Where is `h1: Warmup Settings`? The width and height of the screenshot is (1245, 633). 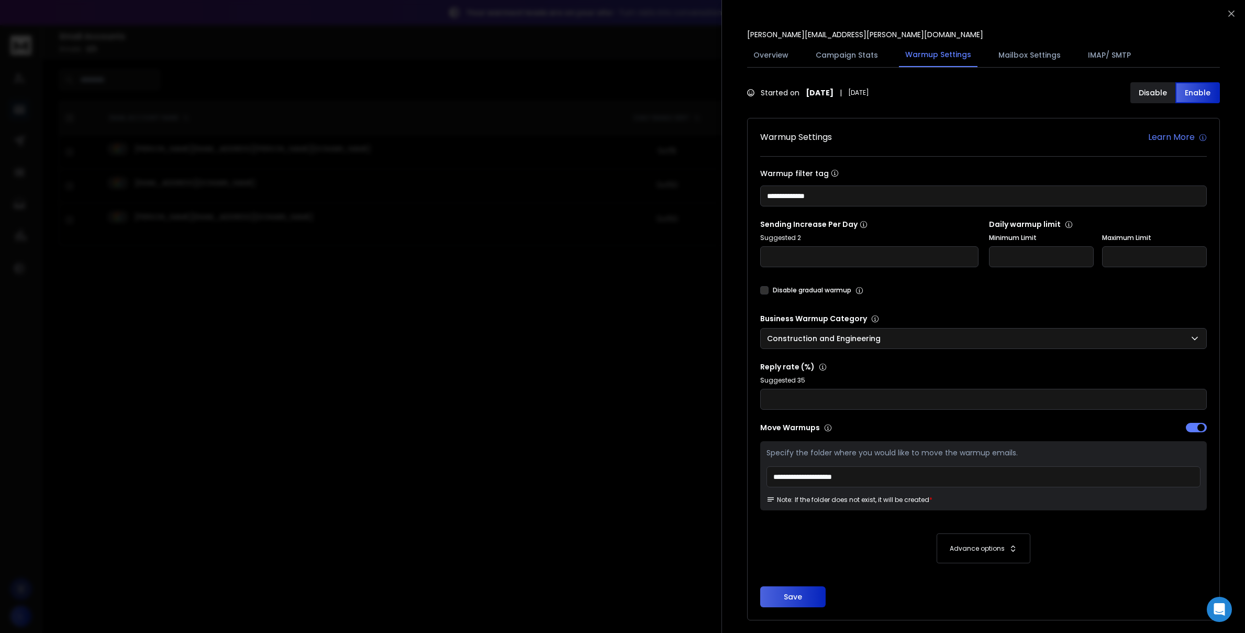
h1: Warmup Settings is located at coordinates (796, 137).